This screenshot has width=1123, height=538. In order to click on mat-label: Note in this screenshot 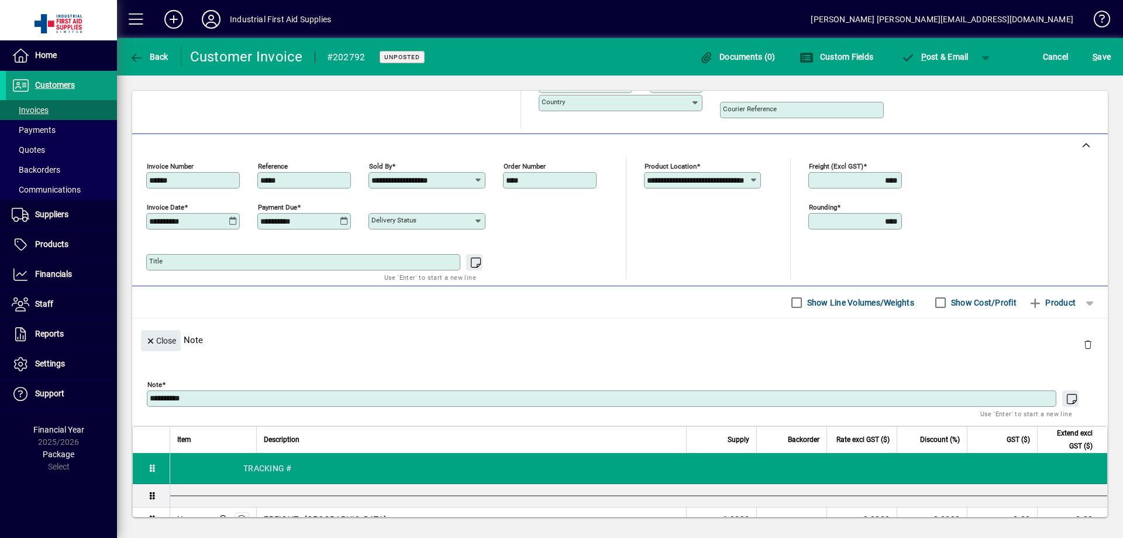, I will do `click(154, 384)`.